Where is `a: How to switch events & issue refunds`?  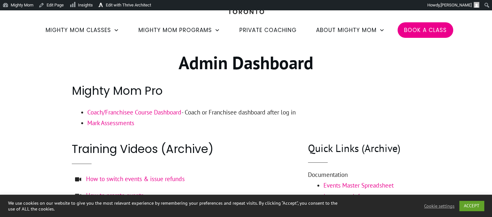
a: How to switch events & issue refunds is located at coordinates (135, 179).